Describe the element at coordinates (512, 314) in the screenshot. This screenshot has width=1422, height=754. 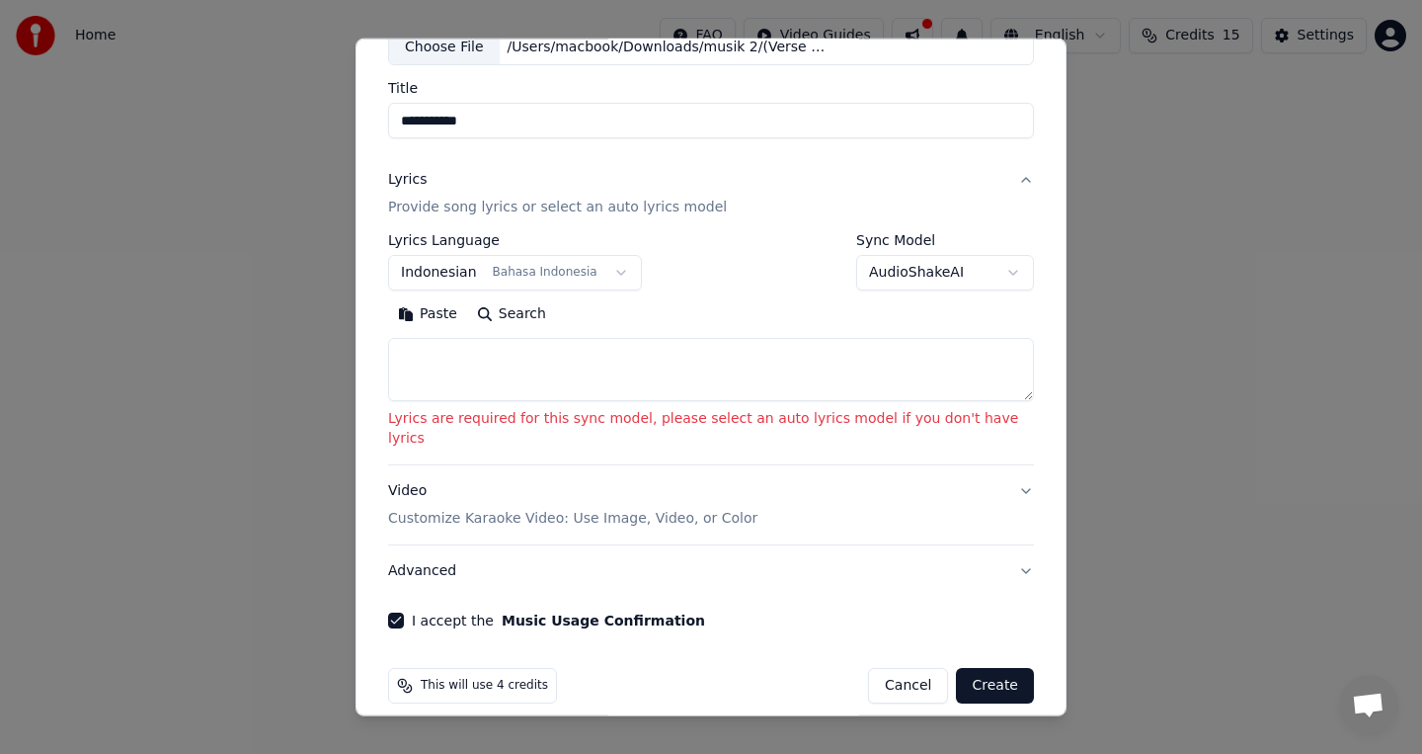
I see `button: Search` at that location.